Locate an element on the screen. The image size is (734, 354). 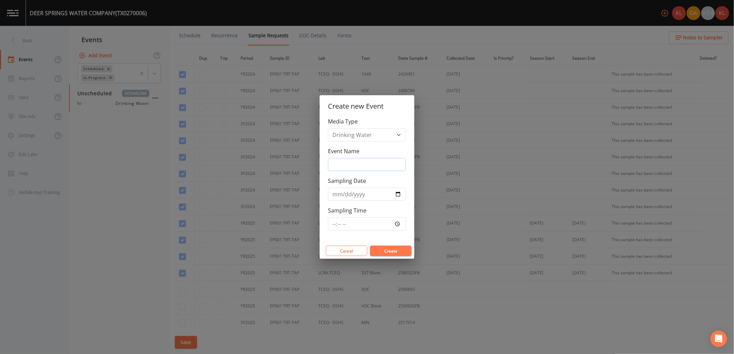
button: Cancel is located at coordinates (346, 251).